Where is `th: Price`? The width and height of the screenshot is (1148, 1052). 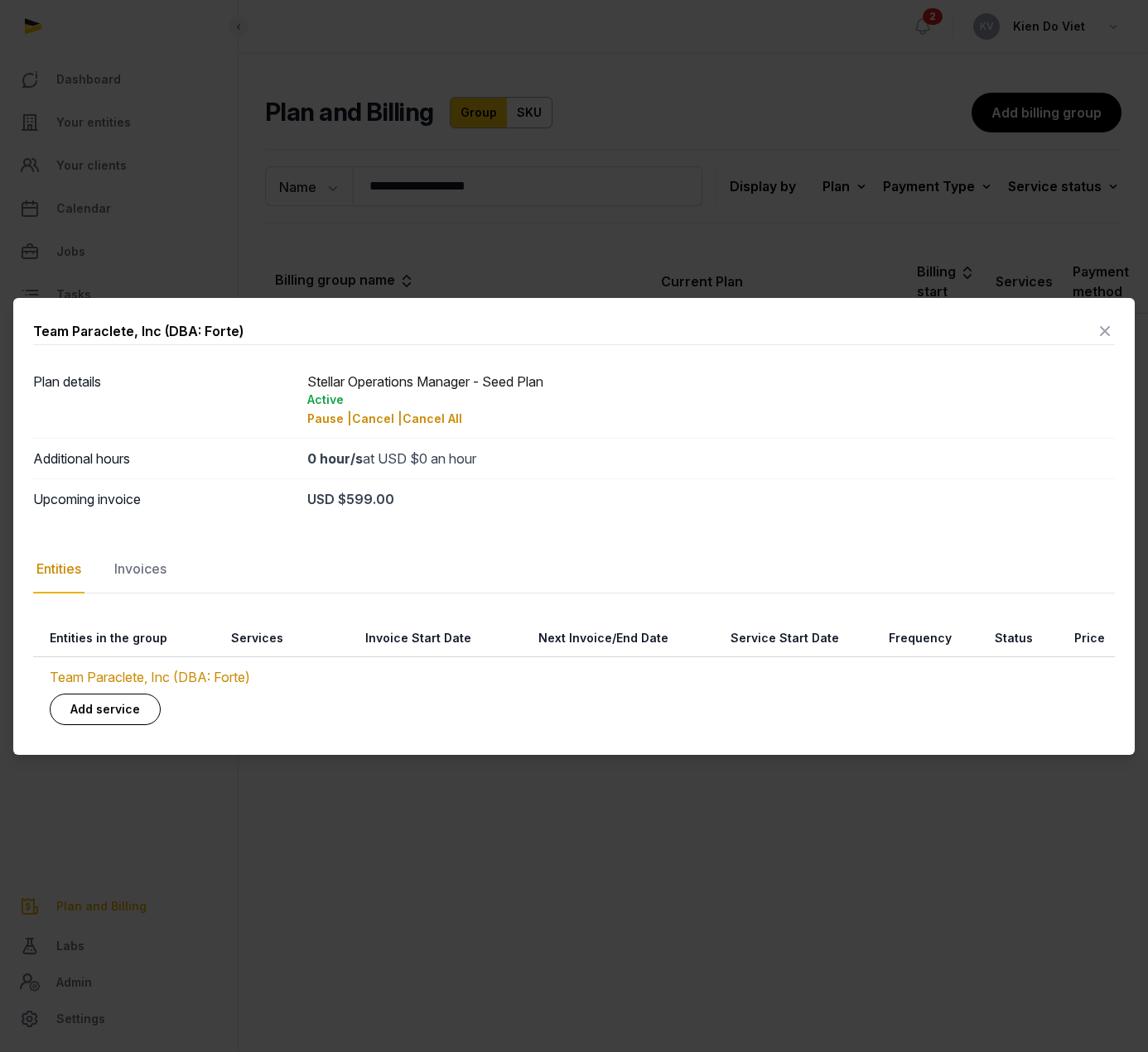 th: Price is located at coordinates (1078, 638).